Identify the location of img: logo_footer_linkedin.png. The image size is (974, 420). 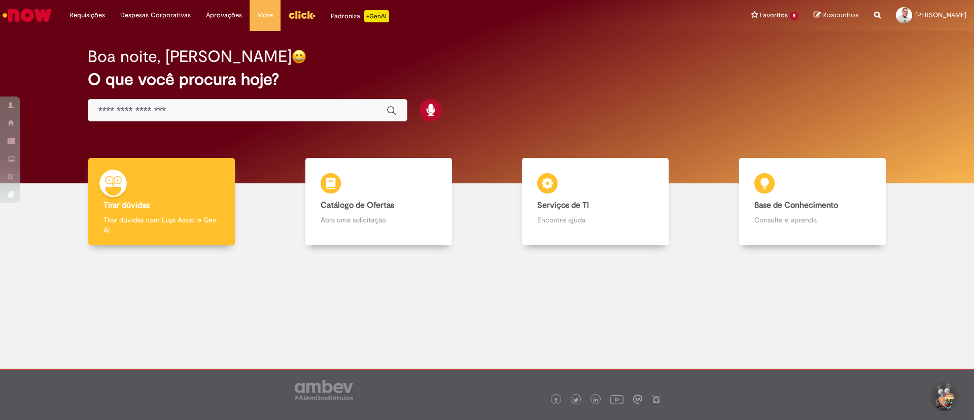
(596, 400).